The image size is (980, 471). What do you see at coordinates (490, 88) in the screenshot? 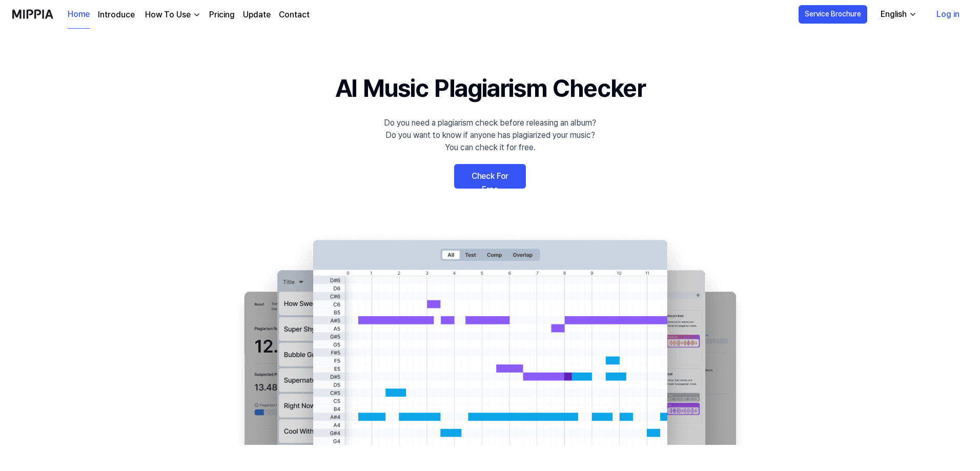
I see `h1: AI Music Plagiarism Checker` at bounding box center [490, 88].